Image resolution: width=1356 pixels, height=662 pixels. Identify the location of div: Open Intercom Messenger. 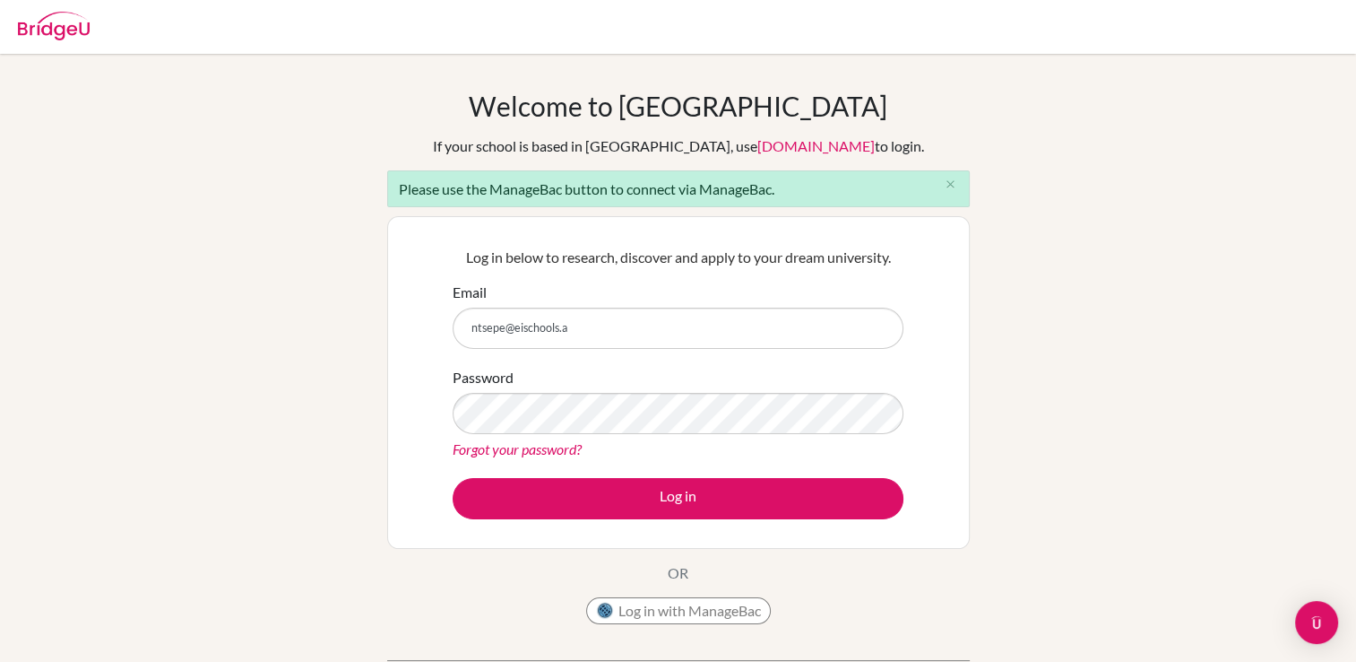
(1317, 622).